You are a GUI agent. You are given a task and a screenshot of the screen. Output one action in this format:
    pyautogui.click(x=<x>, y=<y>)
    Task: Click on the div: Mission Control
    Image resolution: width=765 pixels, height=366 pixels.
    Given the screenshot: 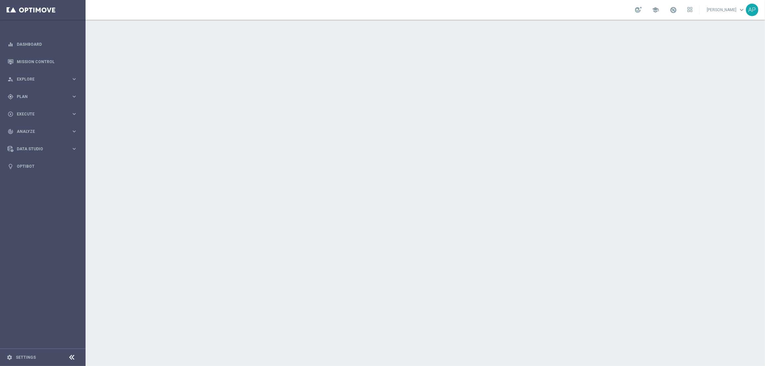 What is the action you would take?
    pyautogui.click(x=42, y=62)
    